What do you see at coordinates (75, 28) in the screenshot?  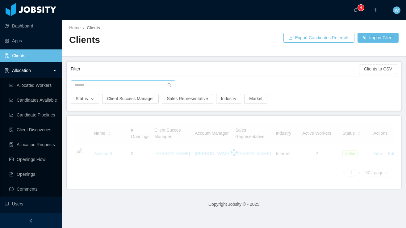 I see `a: Home` at bounding box center [75, 28].